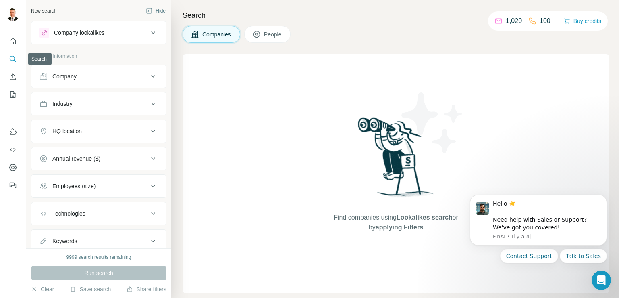 The width and height of the screenshot is (619, 298). Describe the element at coordinates (99, 104) in the screenshot. I see `button: Industry` at that location.